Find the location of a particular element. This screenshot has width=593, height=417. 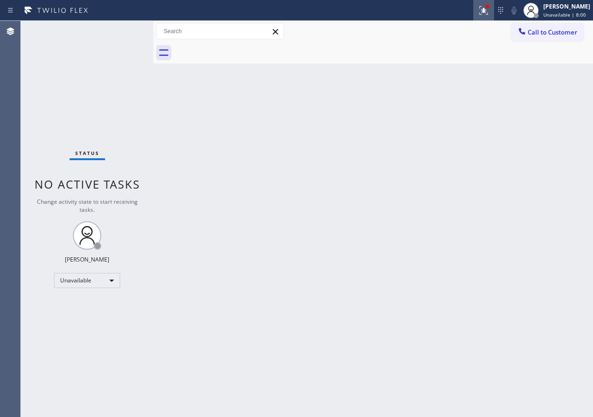

span: Status is located at coordinates (87, 153).